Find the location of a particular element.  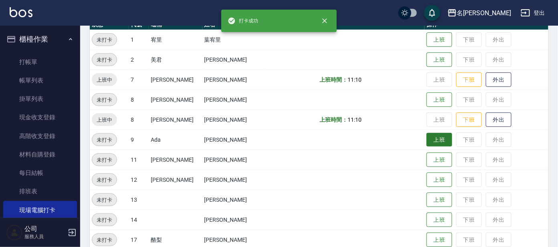

button: save is located at coordinates (432, 13).